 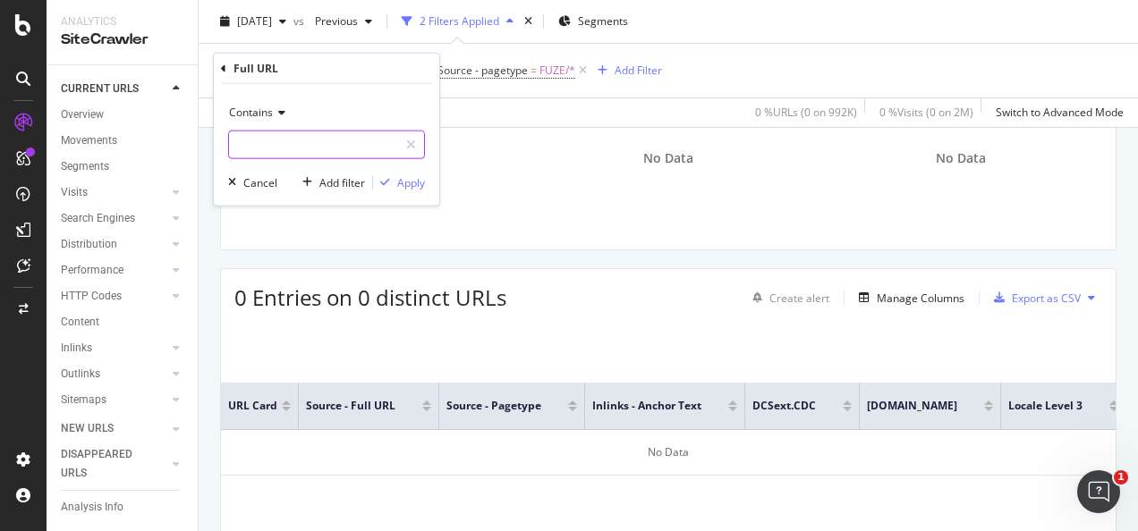 I want to click on div: HTTP Codes, so click(x=91, y=296).